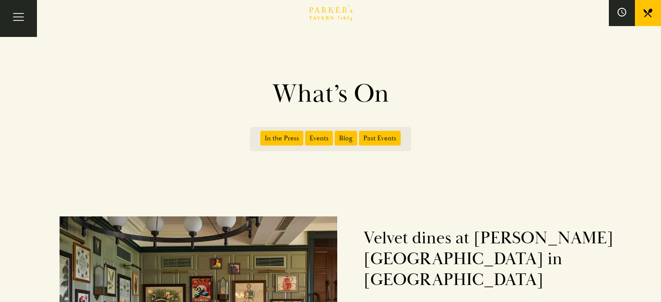 The height and width of the screenshot is (302, 661). Describe the element at coordinates (346, 138) in the screenshot. I see `span: Blog` at that location.